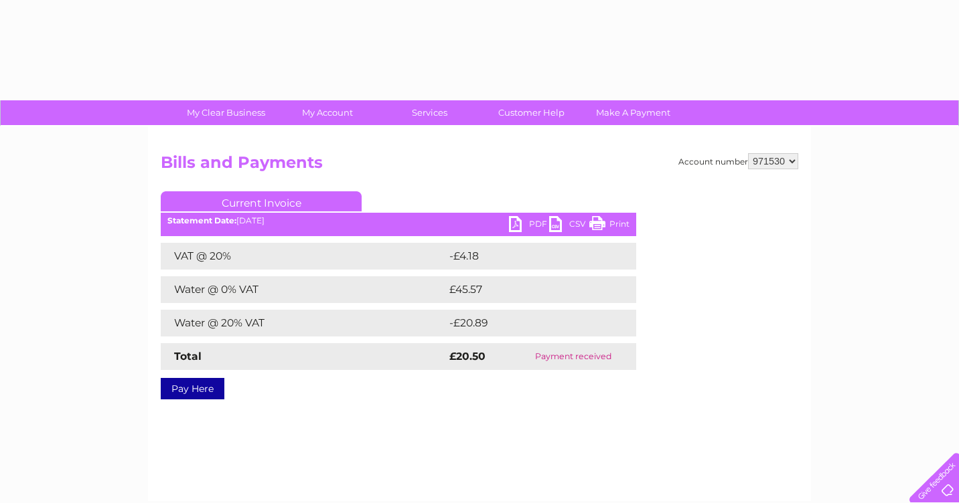 Image resolution: width=959 pixels, height=503 pixels. What do you see at coordinates (609, 226) in the screenshot?
I see `a: Print` at bounding box center [609, 226].